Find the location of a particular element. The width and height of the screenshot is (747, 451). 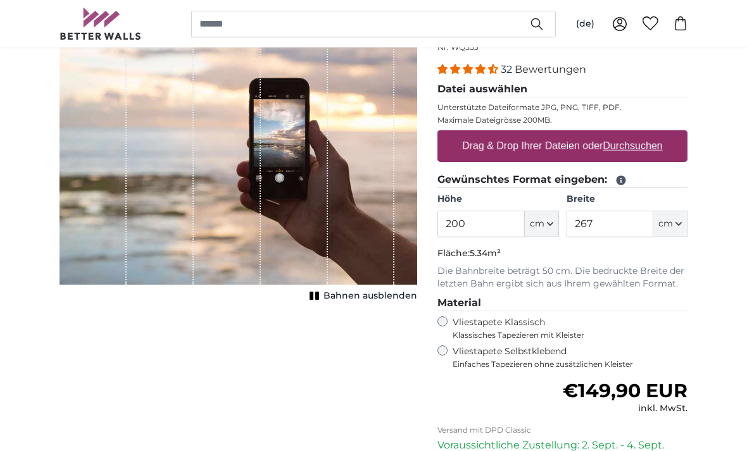

span: Nr. WQ553 is located at coordinates (458, 47).